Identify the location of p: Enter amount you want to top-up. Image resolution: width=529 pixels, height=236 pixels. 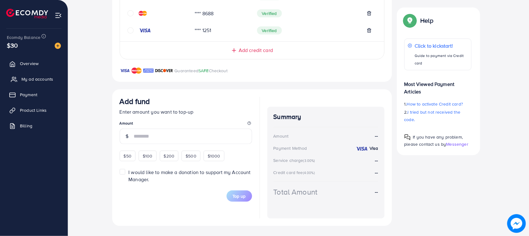
(186, 112).